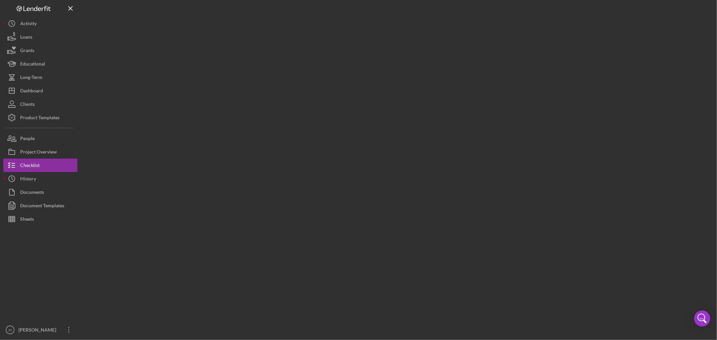 This screenshot has width=717, height=340. I want to click on div: Clients, so click(27, 105).